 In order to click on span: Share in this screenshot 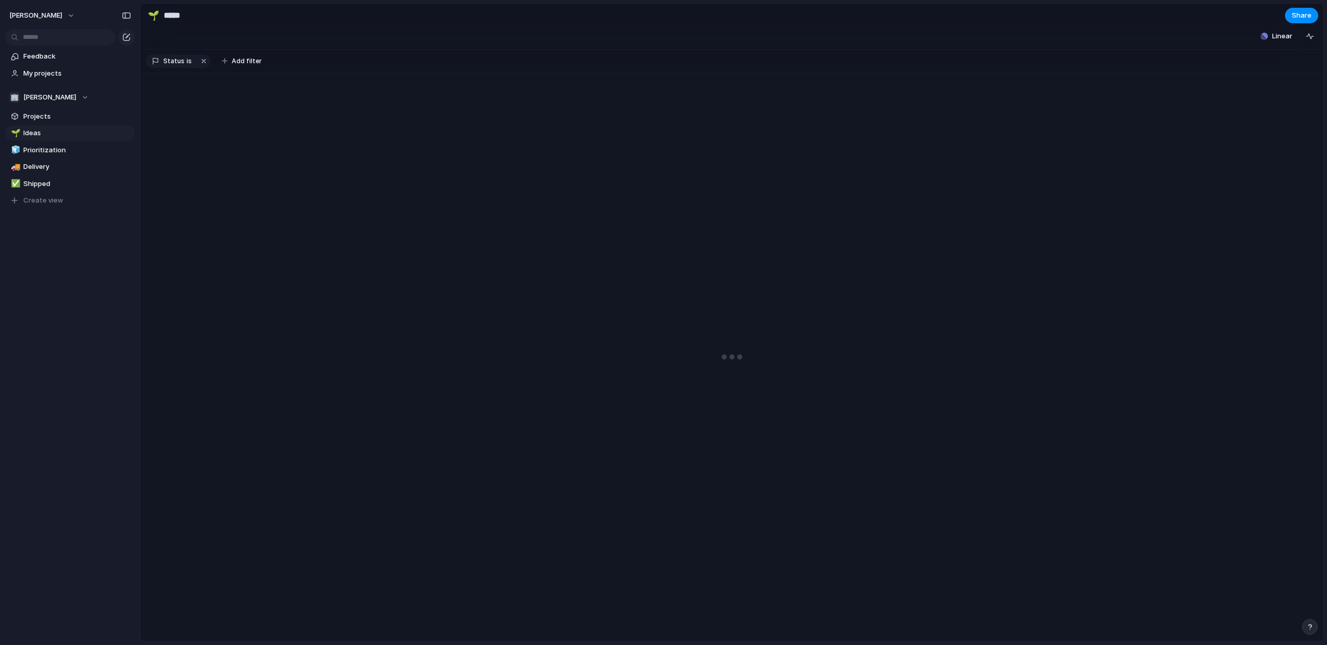, I will do `click(1301, 16)`.